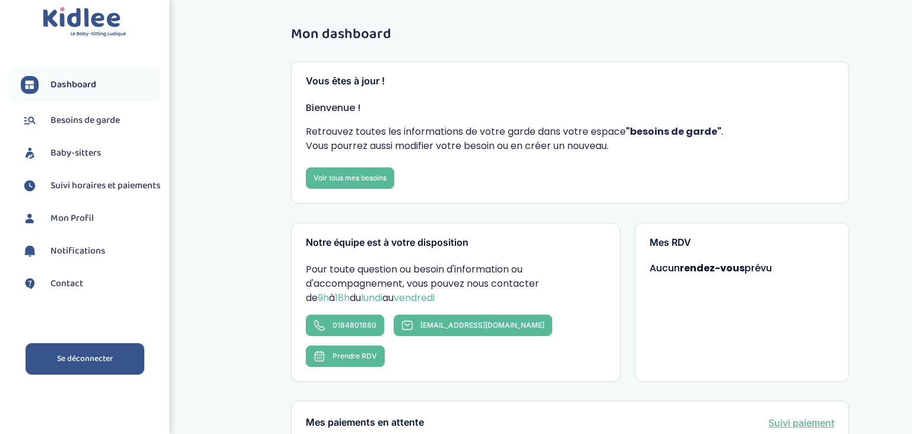  I want to click on a: Suivi paiement, so click(801, 423).